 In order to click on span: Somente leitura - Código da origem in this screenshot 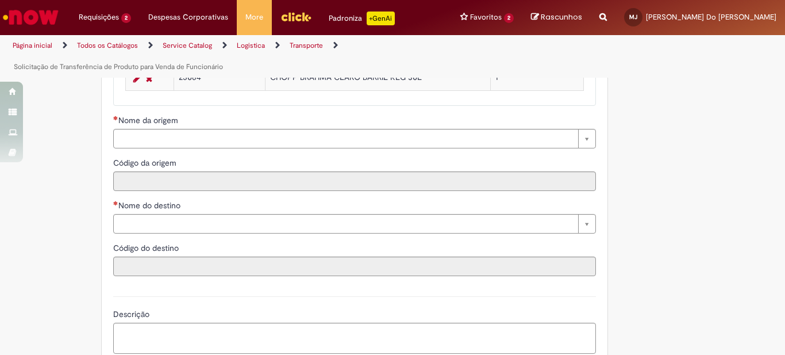, I will do `click(146, 163)`.